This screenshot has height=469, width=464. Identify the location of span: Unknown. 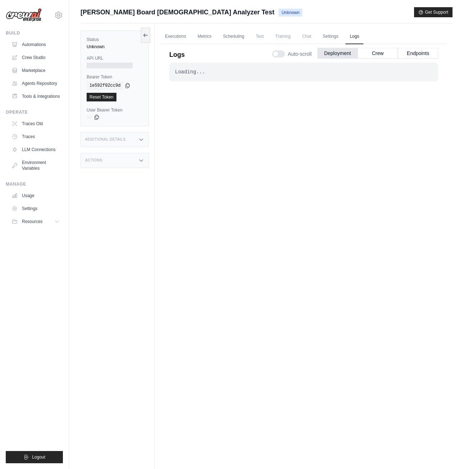
(291, 13).